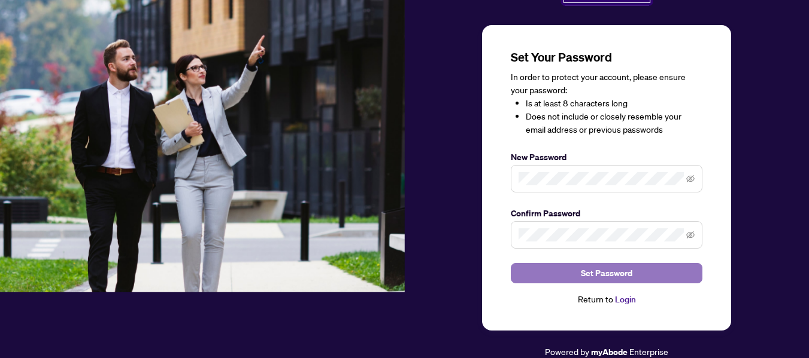 This screenshot has width=809, height=358. I want to click on div: In order to protect your account, please ensure your password:, so click(606, 104).